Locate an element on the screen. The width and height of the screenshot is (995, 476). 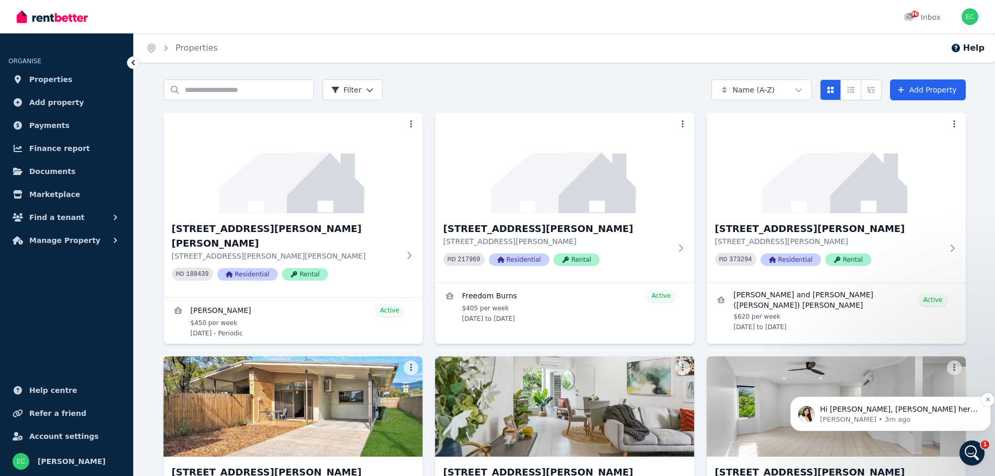
div: They'll be able to work out the most suitable pricing structure for your 7 properties! 😊 is located at coordinates (104, 182).